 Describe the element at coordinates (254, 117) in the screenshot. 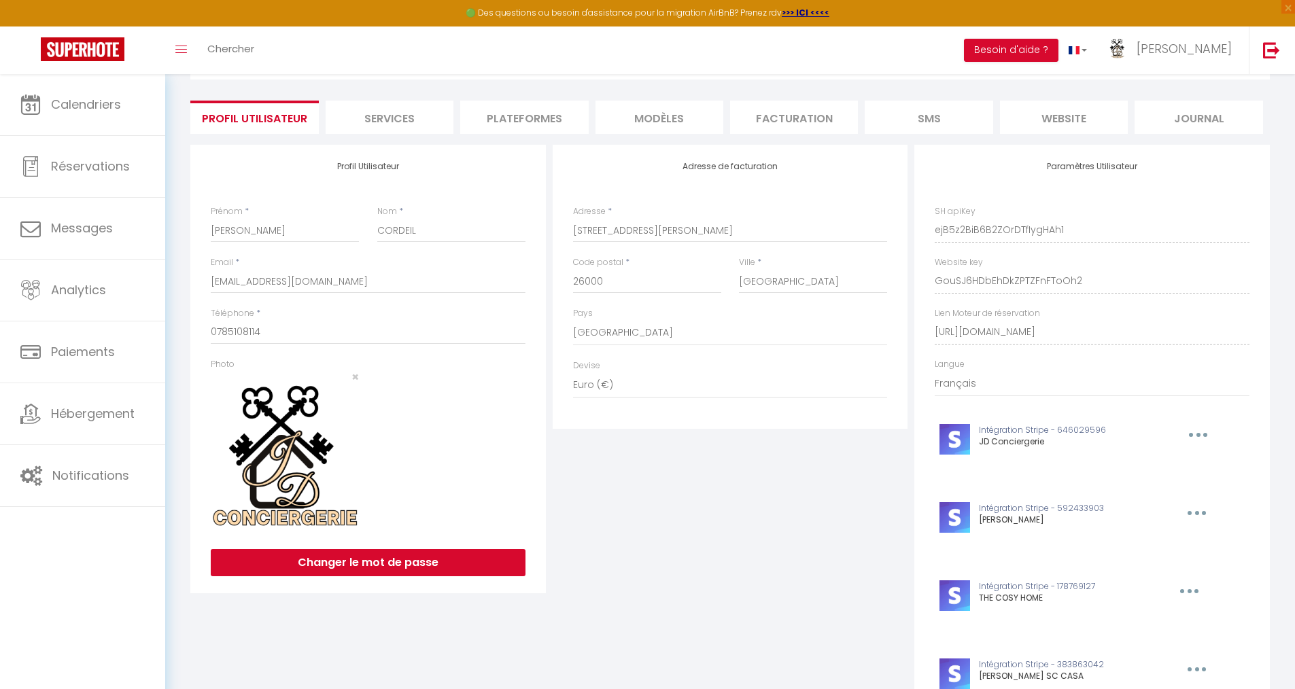

I see `li: Profil Utilisateur` at that location.